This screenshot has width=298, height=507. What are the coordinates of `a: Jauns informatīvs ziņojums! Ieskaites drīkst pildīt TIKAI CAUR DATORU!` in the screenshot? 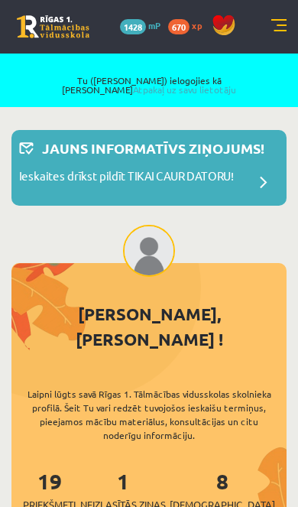 It's located at (149, 167).